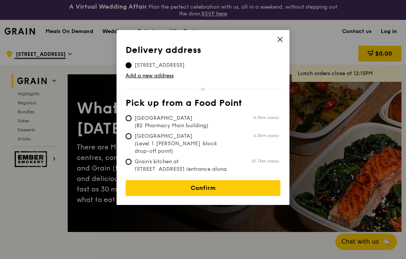 The width and height of the screenshot is (406, 259). Describe the element at coordinates (203, 52) in the screenshot. I see `th: Delivery address` at that location.